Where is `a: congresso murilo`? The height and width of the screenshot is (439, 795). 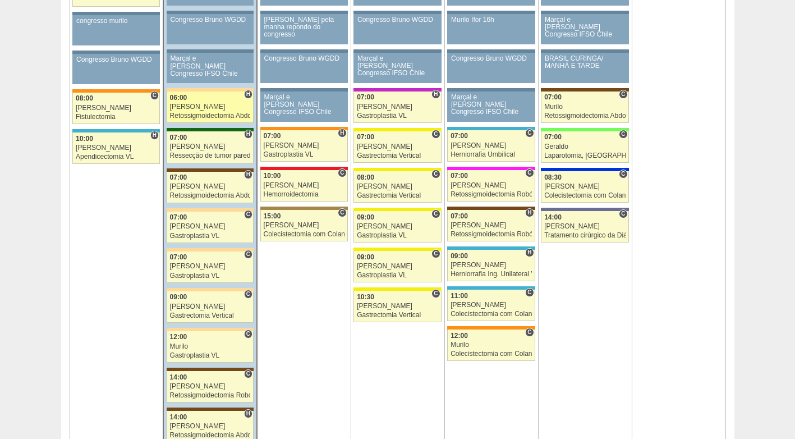
a: congresso murilo is located at coordinates (116, 30).